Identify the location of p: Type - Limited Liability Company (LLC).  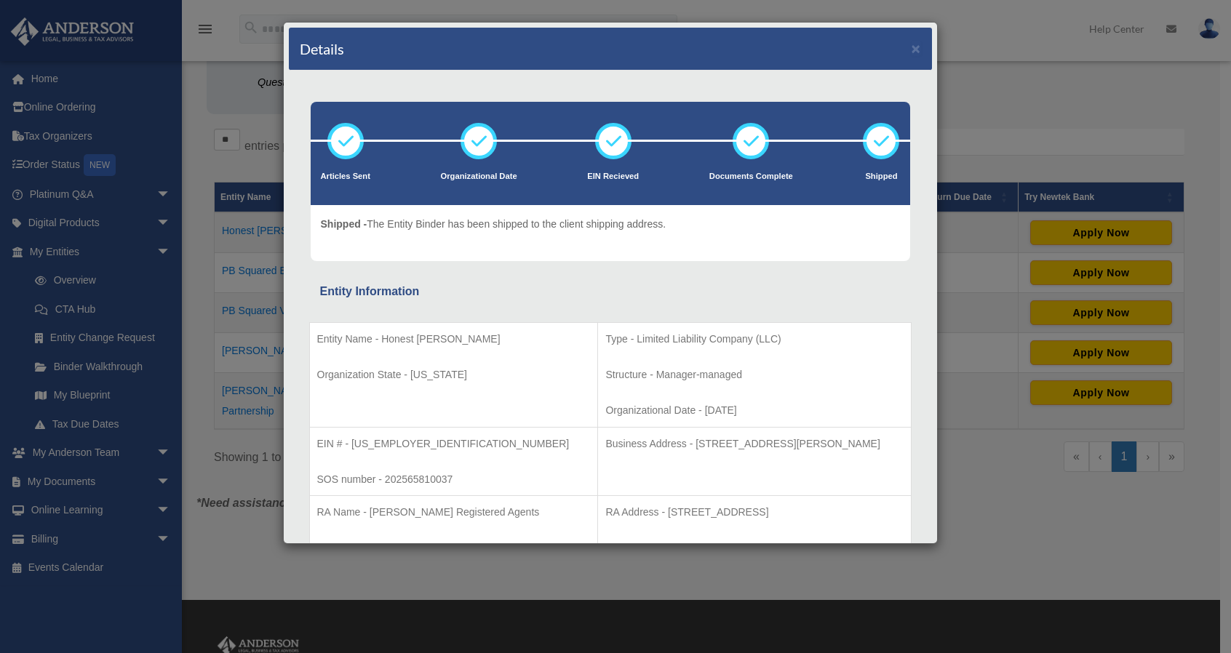
(754, 339).